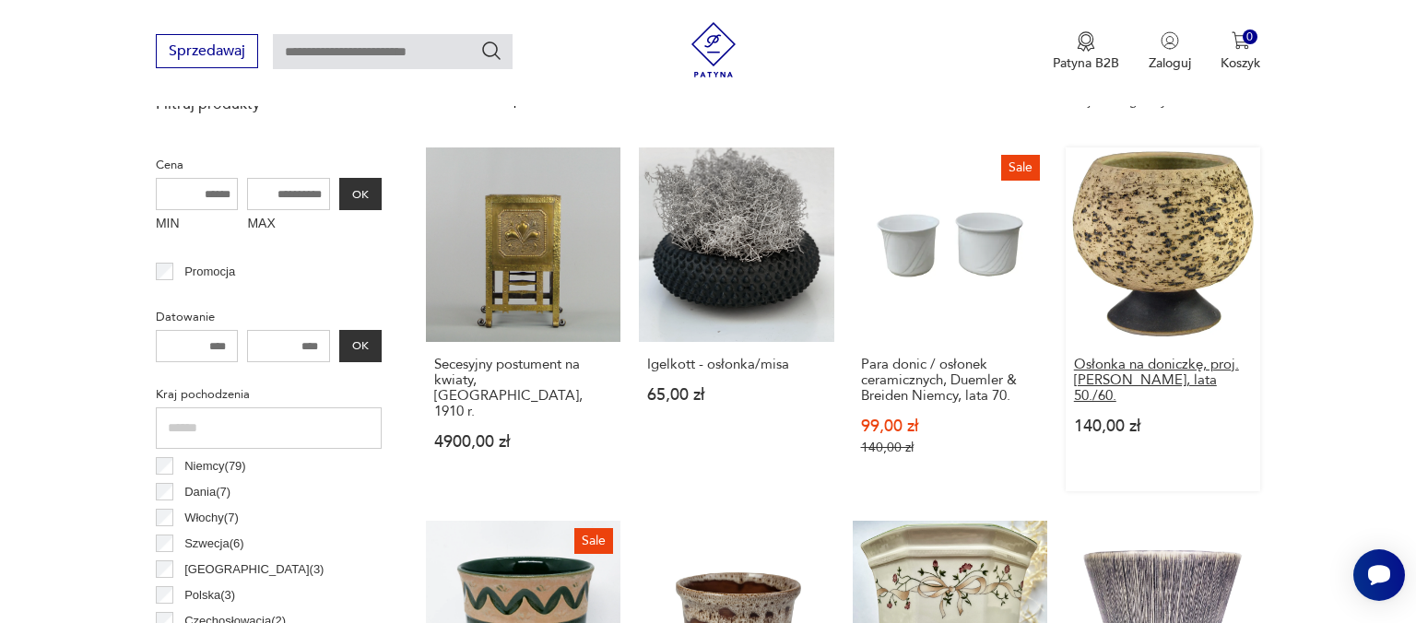 This screenshot has width=1416, height=623. Describe the element at coordinates (209, 272) in the screenshot. I see `p: Promocja` at that location.